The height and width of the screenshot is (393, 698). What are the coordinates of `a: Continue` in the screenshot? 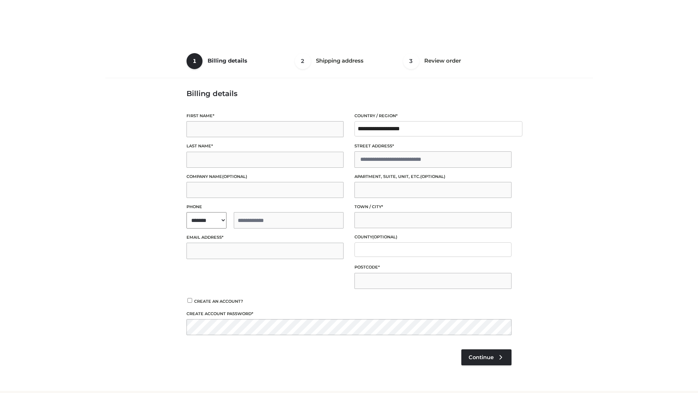 It's located at (486, 357).